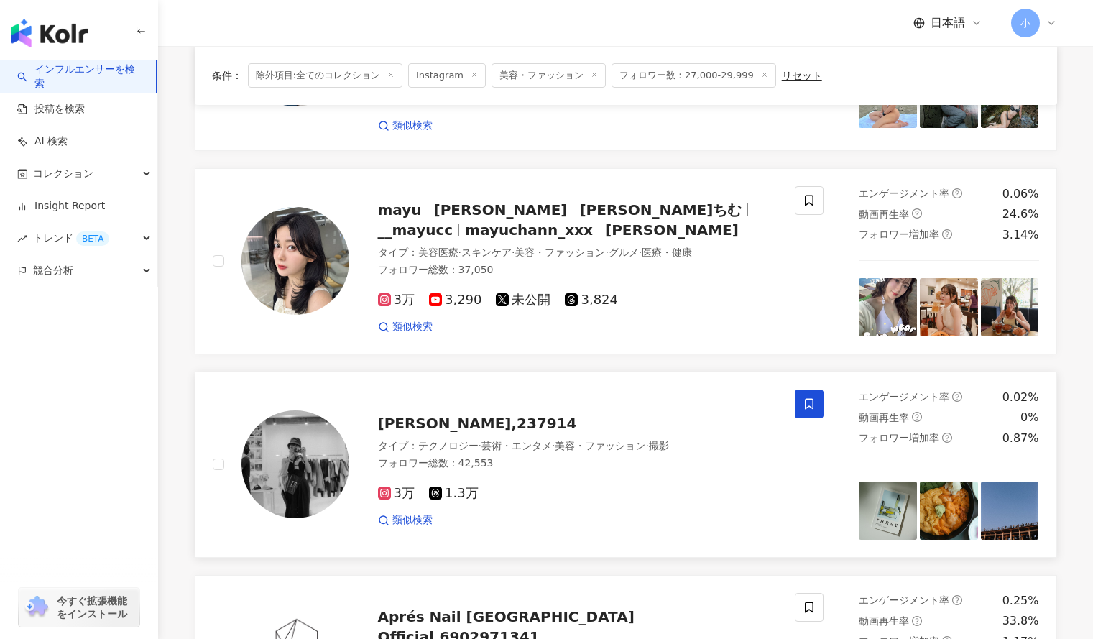 The image size is (1093, 639). What do you see at coordinates (37, 607) in the screenshot?
I see `img: chrome extension` at bounding box center [37, 607].